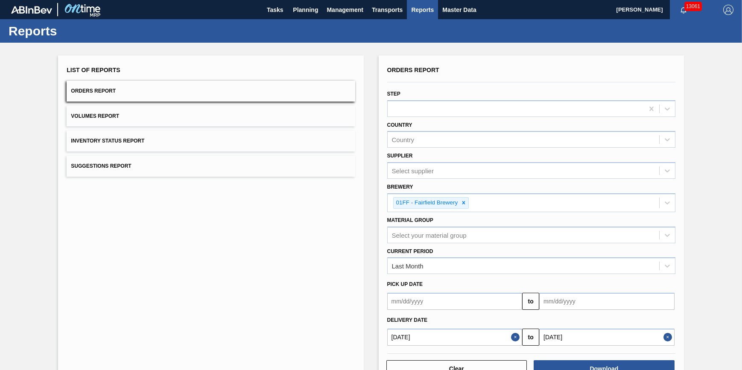 The height and width of the screenshot is (370, 742). What do you see at coordinates (210, 116) in the screenshot?
I see `button: Volumes Report` at bounding box center [210, 116].